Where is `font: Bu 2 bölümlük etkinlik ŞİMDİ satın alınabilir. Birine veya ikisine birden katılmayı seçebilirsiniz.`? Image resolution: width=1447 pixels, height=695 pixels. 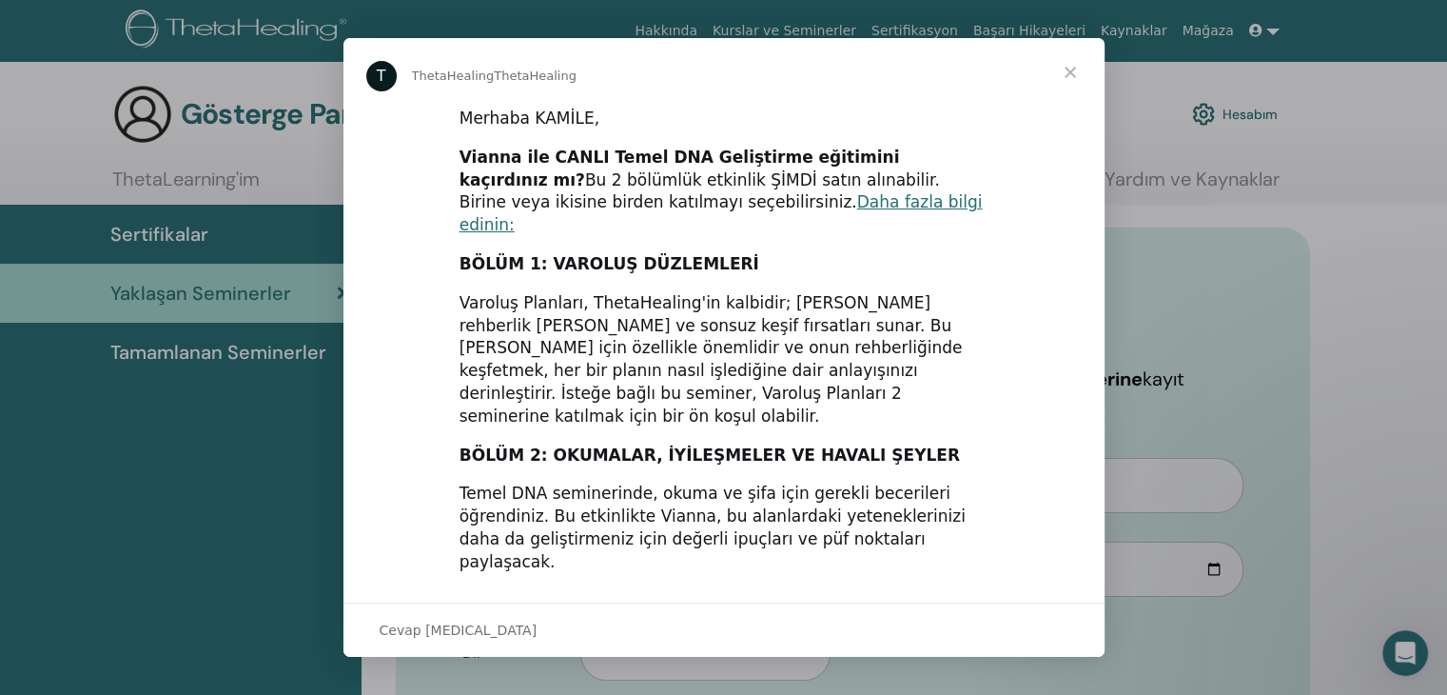 font: Bu 2 bölümlük etkinlik ŞİMDİ satın alınabilir. Birine veya ikisine birden katılmayı seçebilirsiniz. is located at coordinates (699, 191).